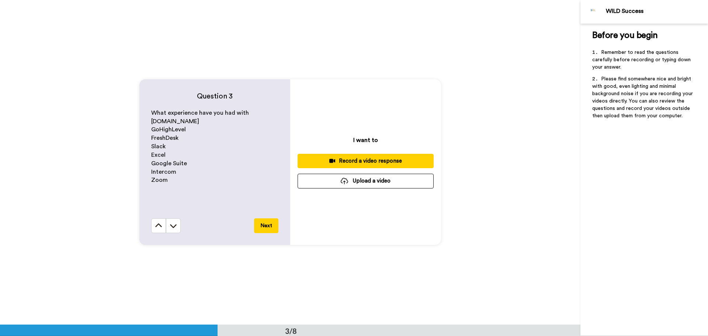  I want to click on span: FreshDesk, so click(165, 138).